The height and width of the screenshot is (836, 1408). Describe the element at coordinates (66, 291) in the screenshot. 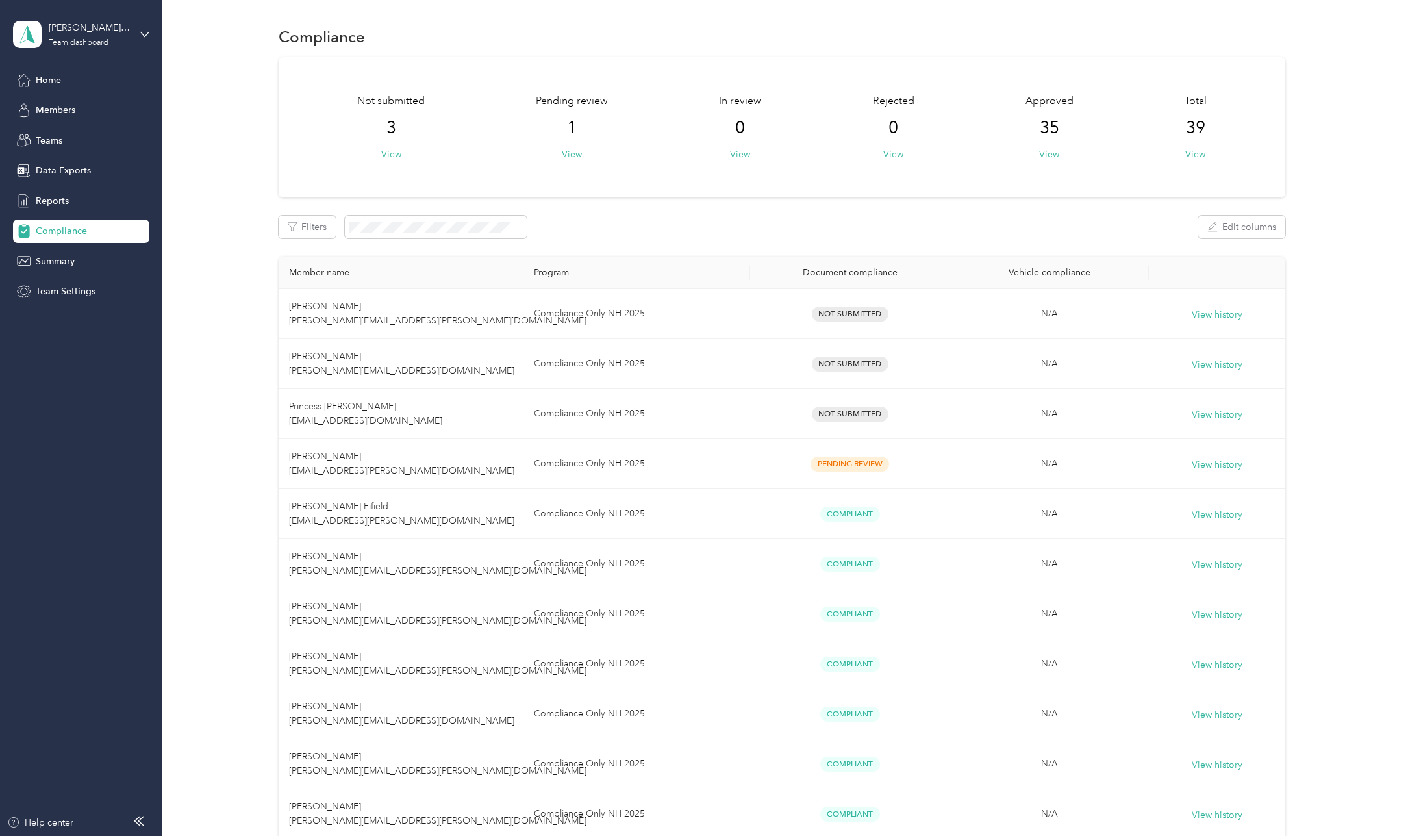

I see `span: Team Settings` at that location.